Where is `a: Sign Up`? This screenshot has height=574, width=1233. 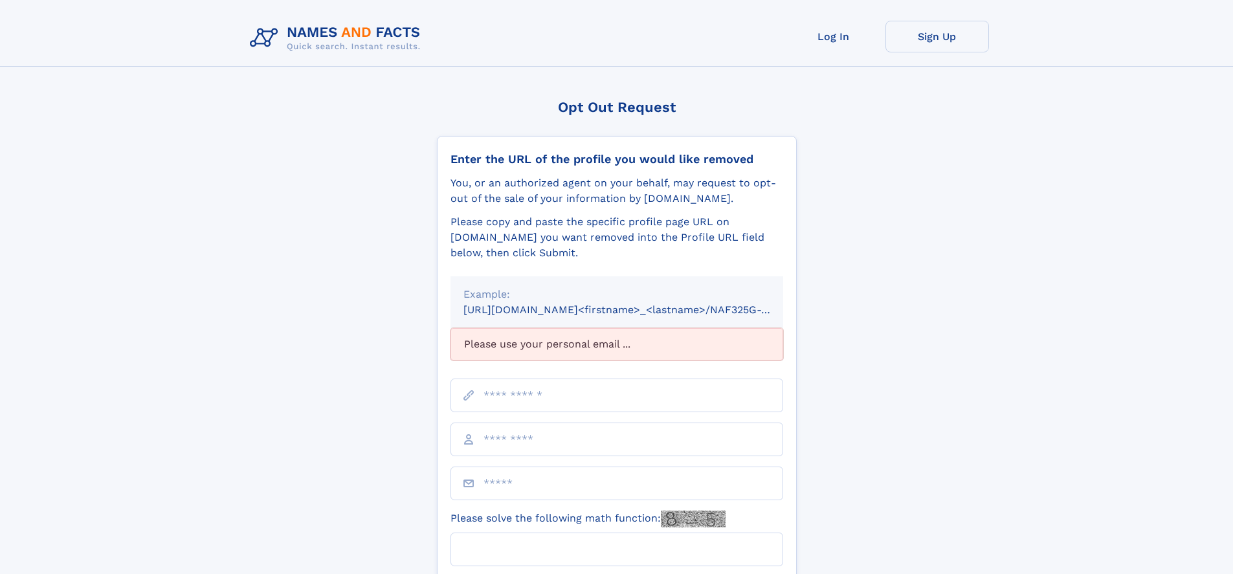 a: Sign Up is located at coordinates (937, 36).